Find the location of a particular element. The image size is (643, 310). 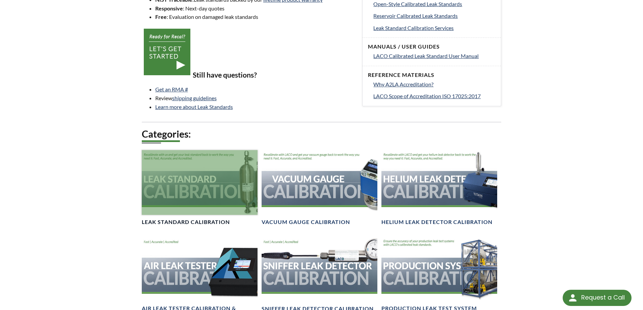

h4: Helium Leak Detector Calibration is located at coordinates (437, 222).